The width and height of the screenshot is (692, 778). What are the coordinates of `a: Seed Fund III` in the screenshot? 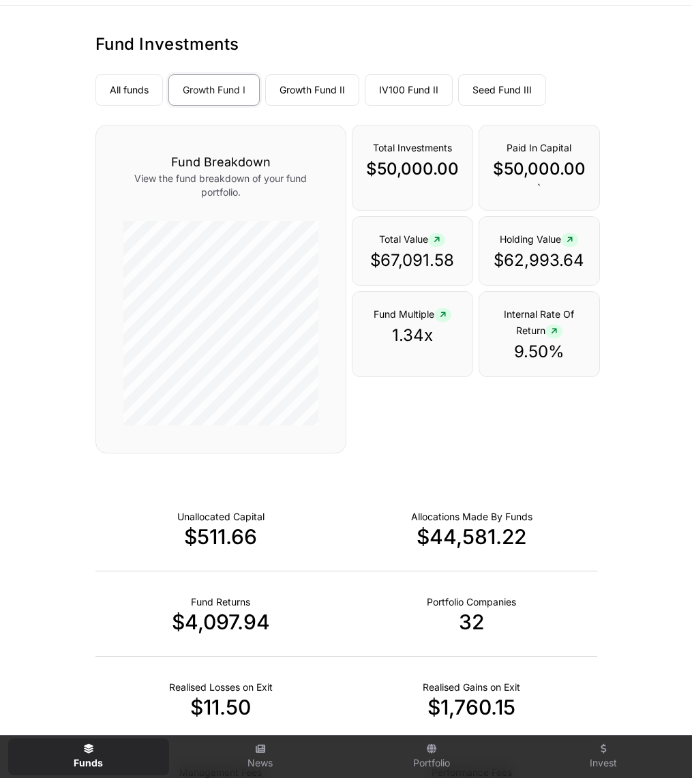 It's located at (502, 90).